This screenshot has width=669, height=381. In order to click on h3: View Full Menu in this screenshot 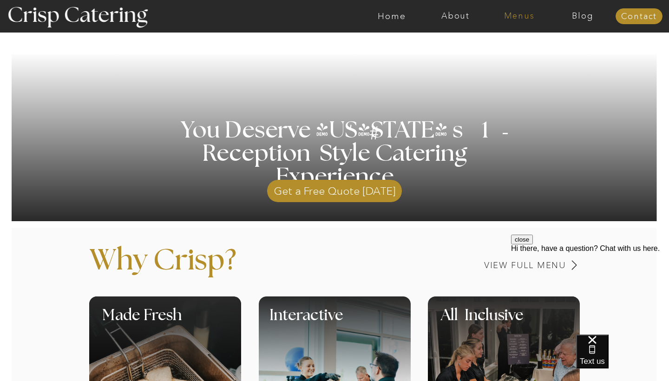, I will do `click(493, 265)`.